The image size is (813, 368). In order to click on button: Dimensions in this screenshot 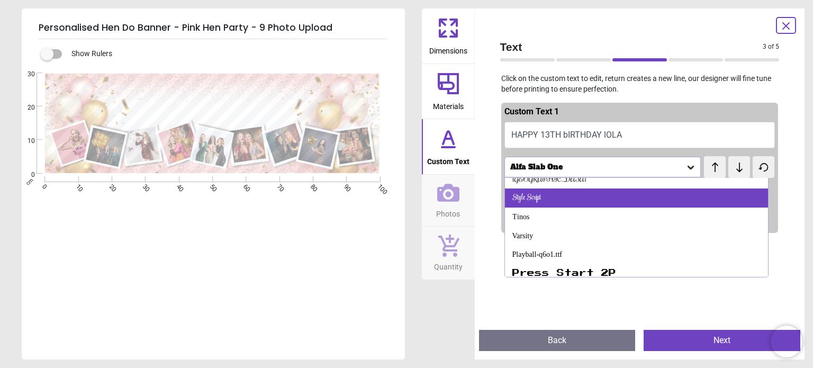, I will do `click(448, 36)`.